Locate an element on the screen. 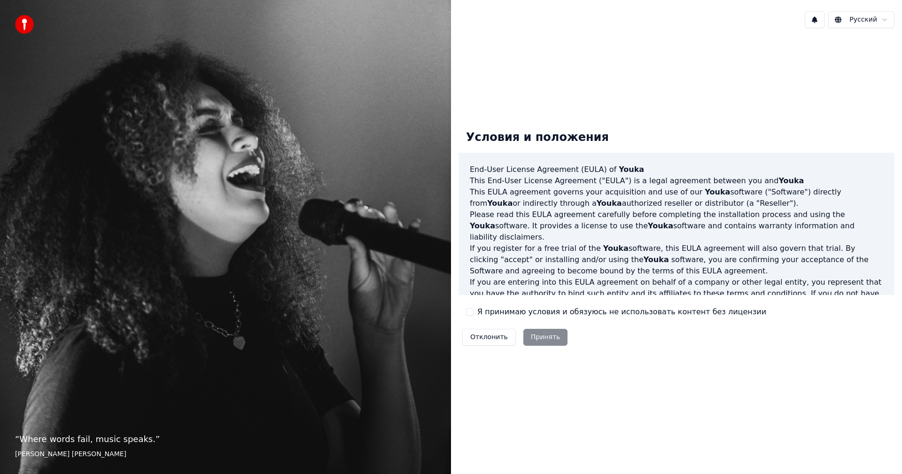 The width and height of the screenshot is (902, 474). label: Я принимаю условия и обязуюсь не использовать контент без лицензии is located at coordinates (622, 312).